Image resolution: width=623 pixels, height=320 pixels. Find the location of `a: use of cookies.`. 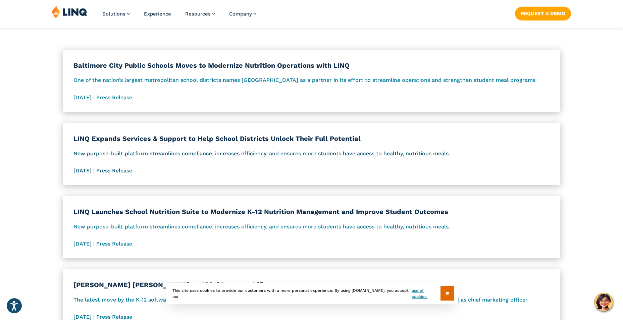

a: use of cookies. is located at coordinates (425, 293).